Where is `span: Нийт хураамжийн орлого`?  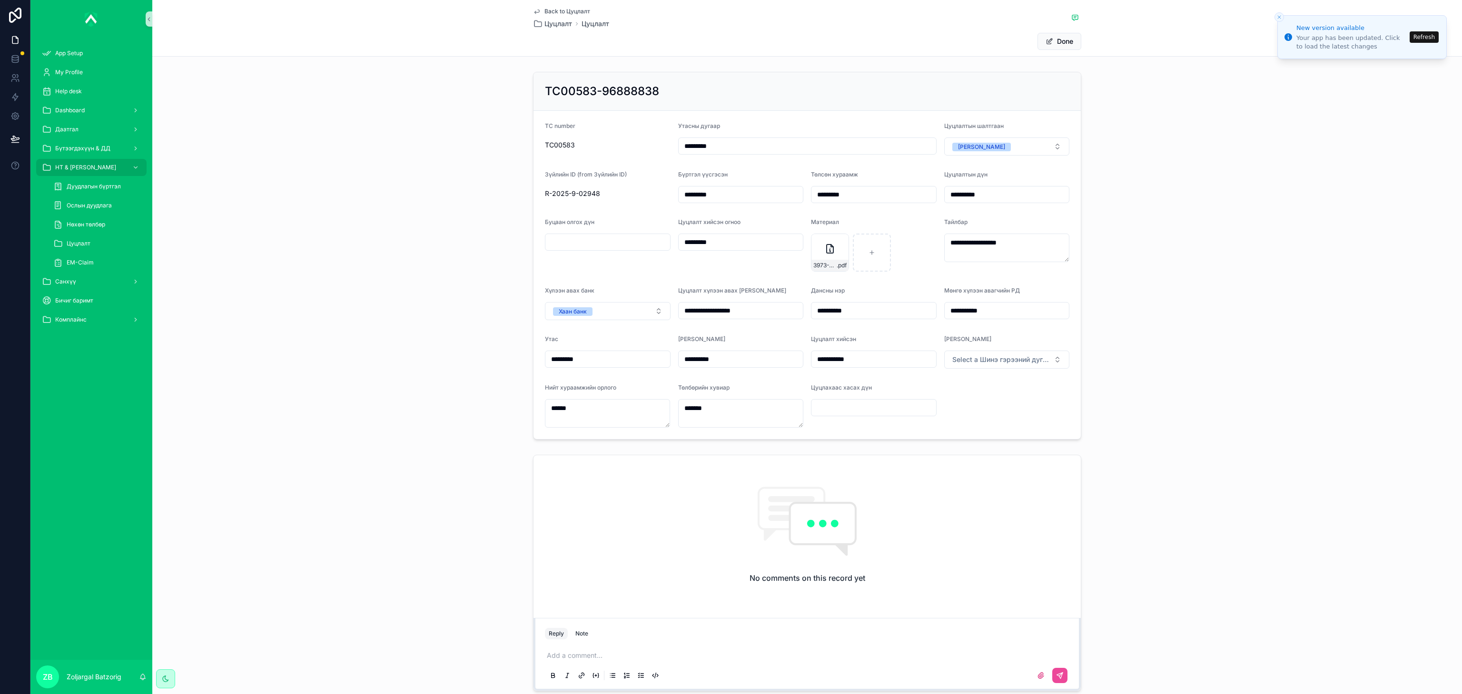
span: Нийт хураамжийн орлого is located at coordinates (581, 387).